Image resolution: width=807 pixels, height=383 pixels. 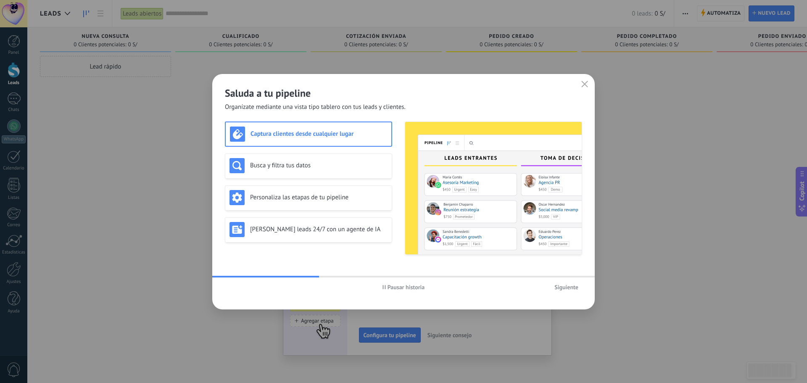 I want to click on button: Pausar historia, so click(x=403, y=287).